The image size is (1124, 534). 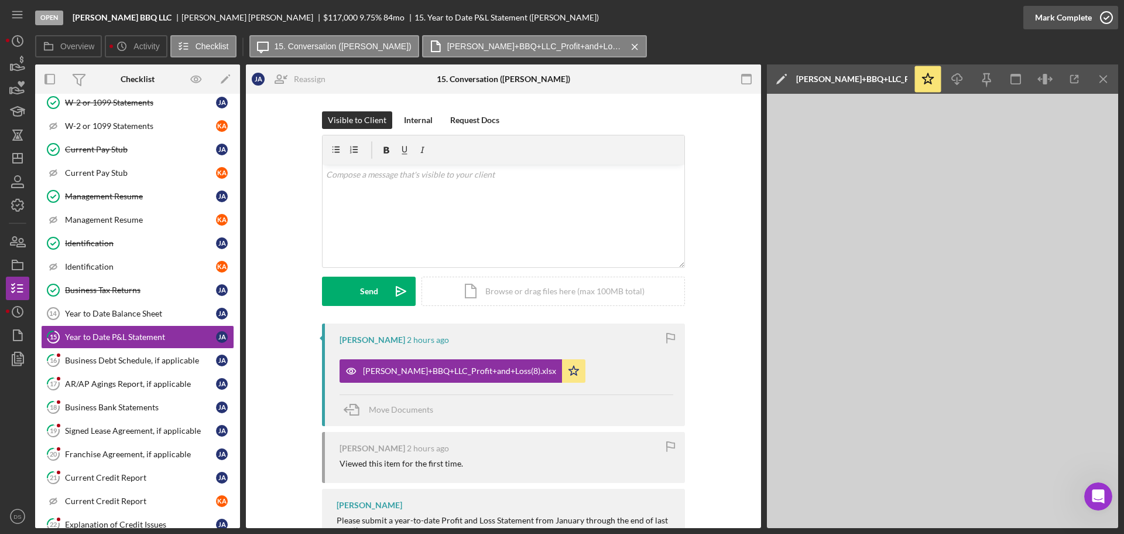 What do you see at coordinates (77, 46) in the screenshot?
I see `label: Overview` at bounding box center [77, 46].